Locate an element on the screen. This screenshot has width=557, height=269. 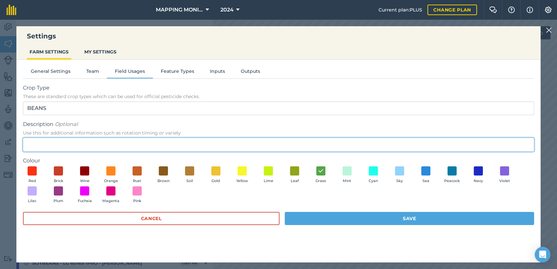
span: Red is located at coordinates (32, 181).